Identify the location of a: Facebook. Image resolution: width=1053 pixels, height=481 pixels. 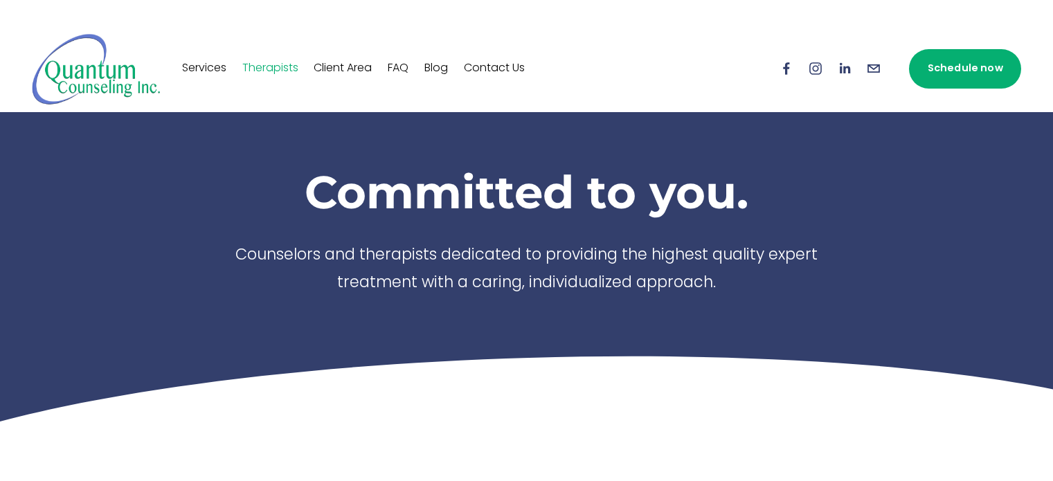
(787, 69).